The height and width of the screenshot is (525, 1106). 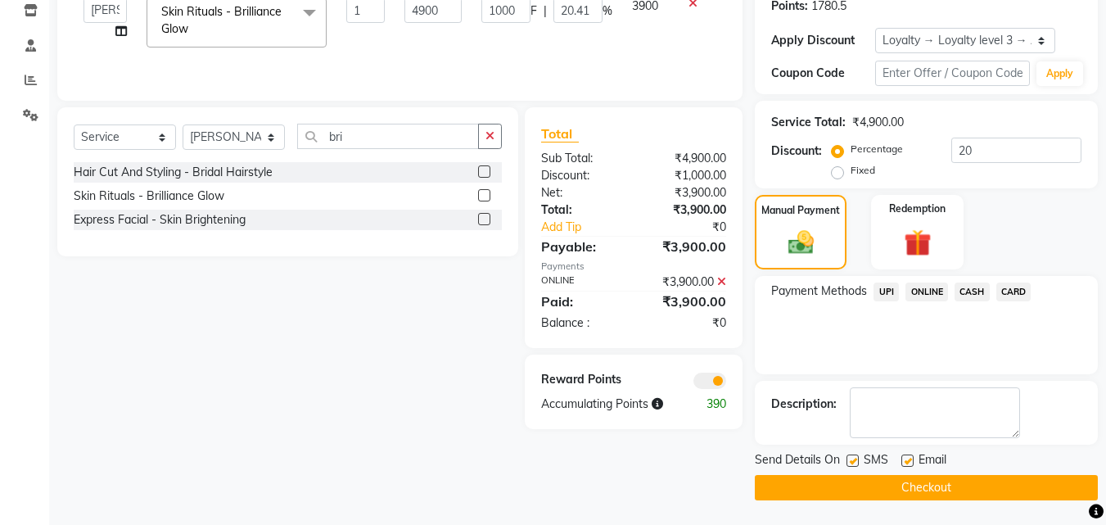 I want to click on div: Hair Cut And Styling - Bridal Hairstyle, so click(x=173, y=172).